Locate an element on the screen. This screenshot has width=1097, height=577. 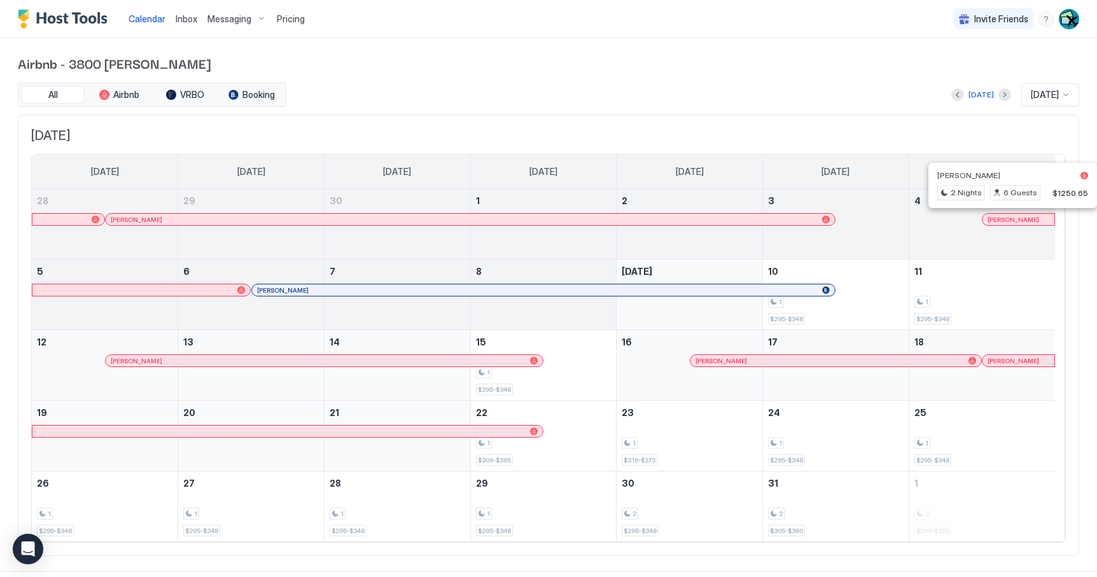
a: October 28, 2025 is located at coordinates (397, 483).